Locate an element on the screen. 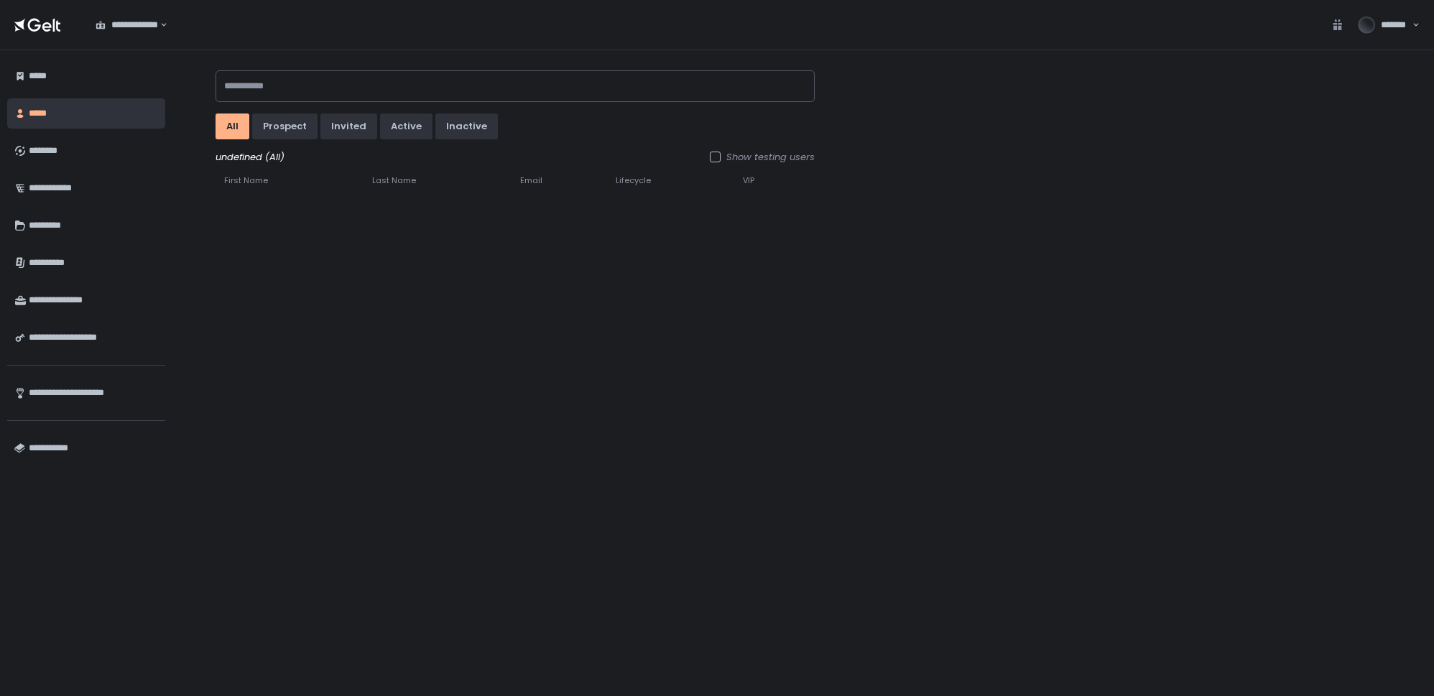 This screenshot has width=1434, height=696. span: Email is located at coordinates (531, 180).